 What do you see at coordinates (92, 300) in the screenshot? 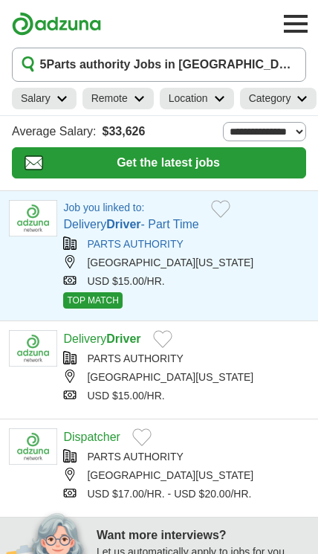
I see `span: TOP MATCH` at bounding box center [92, 300].